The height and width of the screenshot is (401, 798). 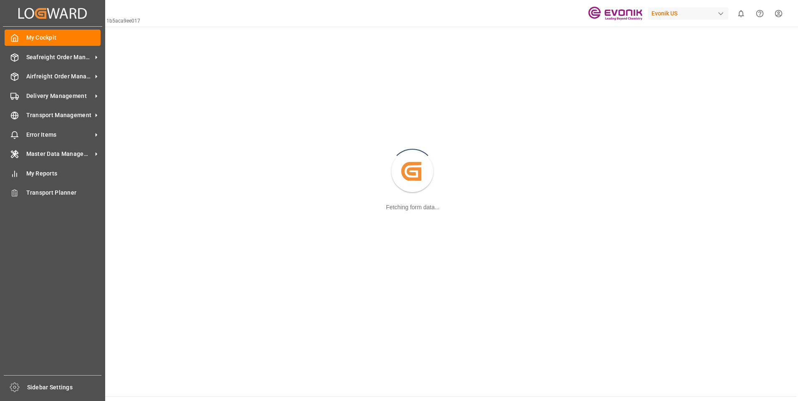 I want to click on a: My Reports, so click(x=53, y=173).